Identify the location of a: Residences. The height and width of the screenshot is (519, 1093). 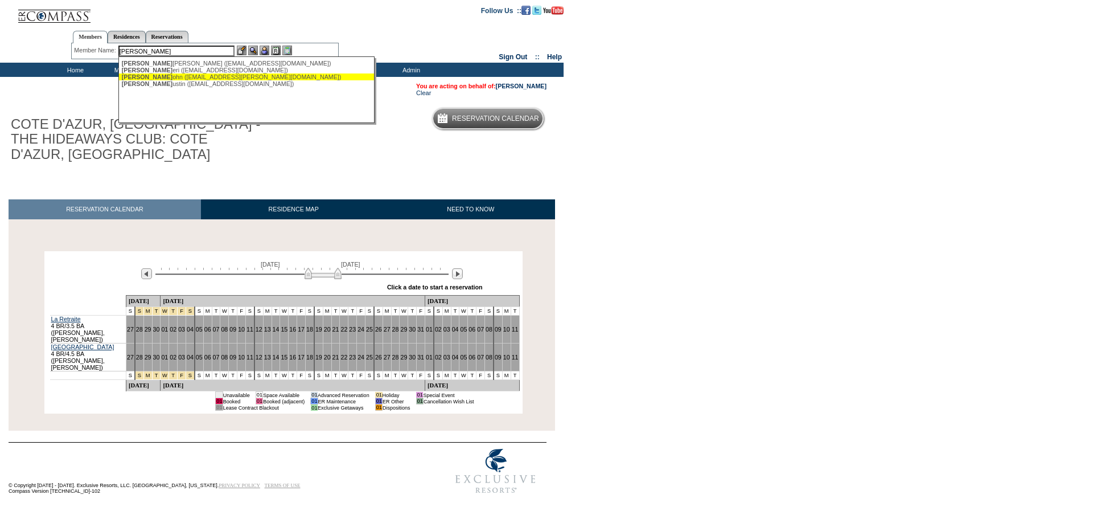
(126, 36).